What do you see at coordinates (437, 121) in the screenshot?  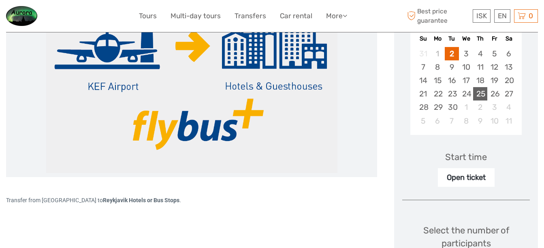 I see `div: Choose Monday, October 6th, 2025` at bounding box center [437, 121].